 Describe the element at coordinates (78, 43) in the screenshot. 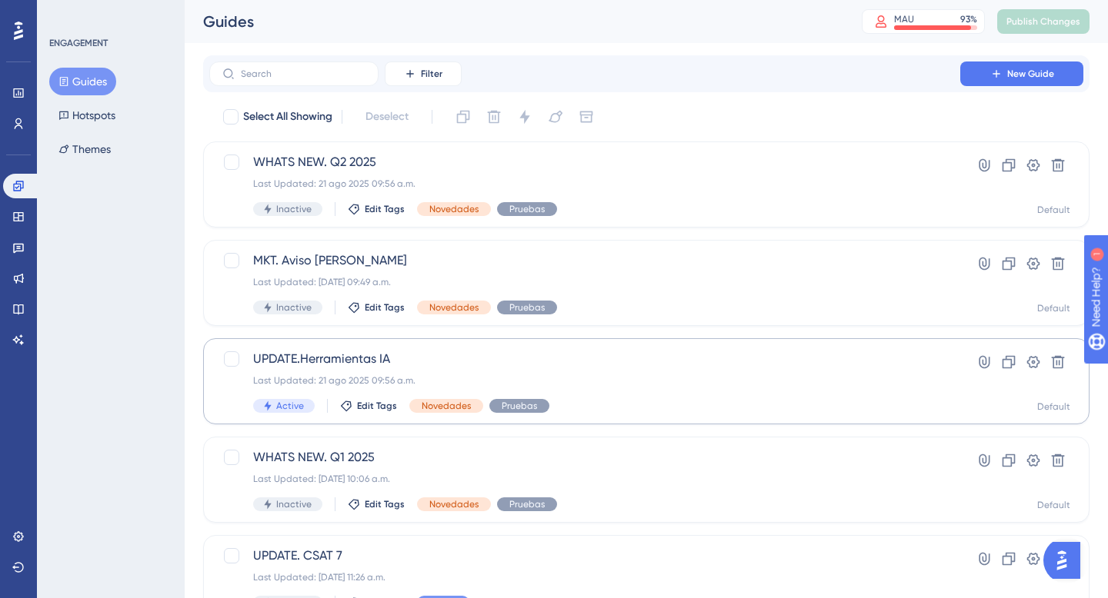

I see `div: ENGAGEMENT` at that location.